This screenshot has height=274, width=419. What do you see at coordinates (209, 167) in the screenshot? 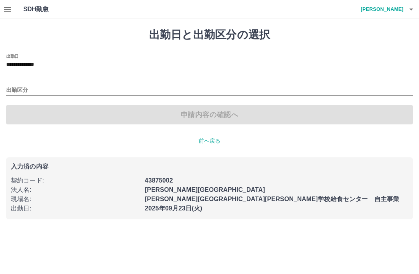
I see `p: 入力済の内容` at bounding box center [209, 167].